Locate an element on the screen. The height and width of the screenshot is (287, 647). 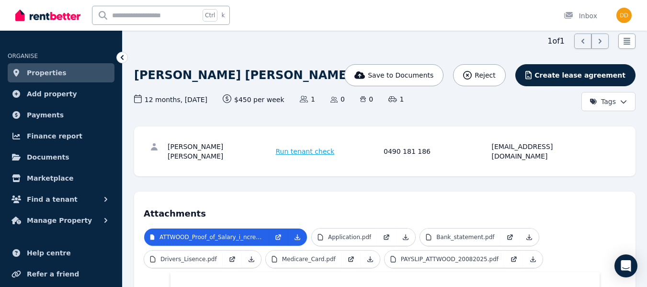
p: Drivers_Lisence.pdf is located at coordinates (189, 259).